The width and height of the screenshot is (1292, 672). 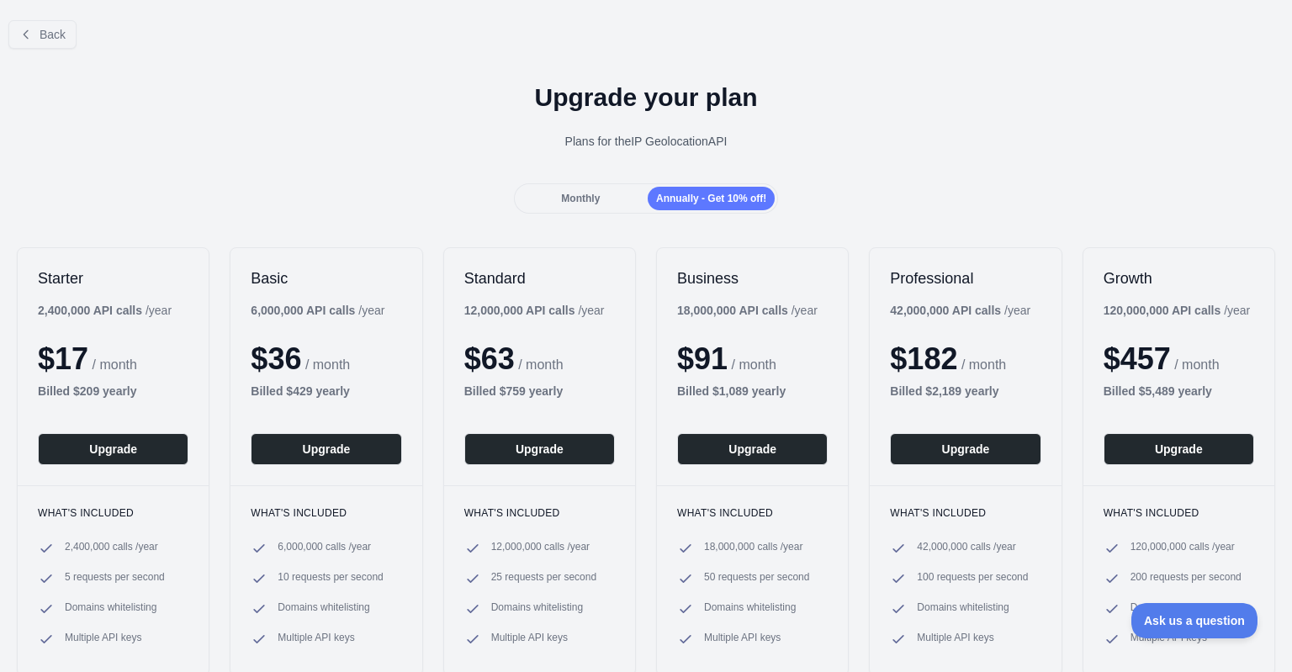 I want to click on span: $ 182, so click(x=924, y=358).